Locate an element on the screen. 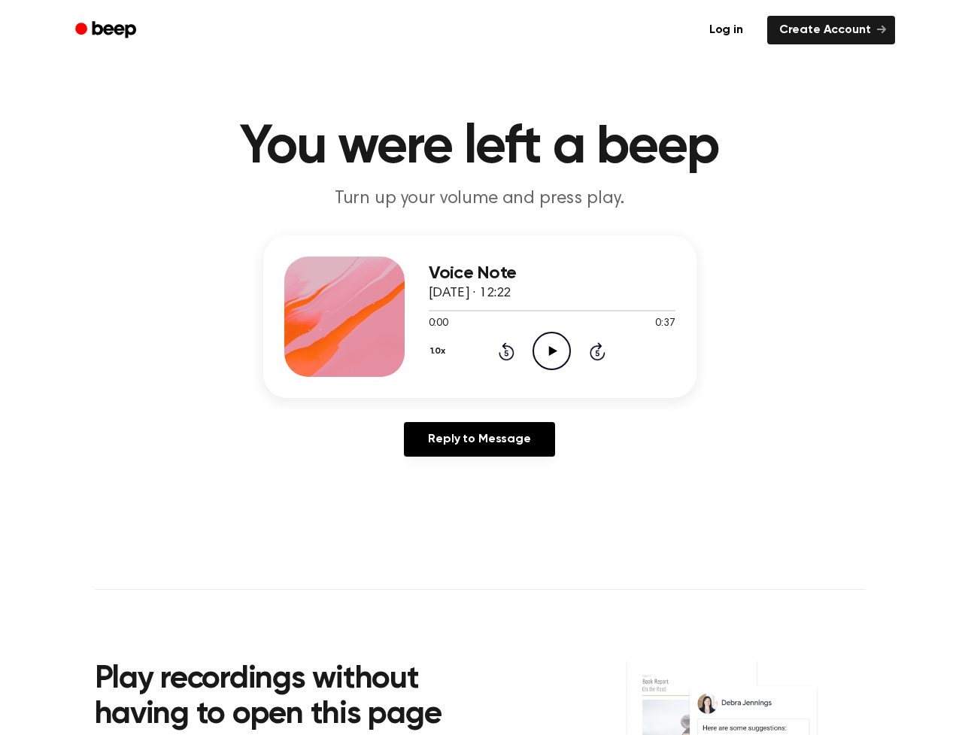 Image resolution: width=959 pixels, height=735 pixels. h3: Voice Note is located at coordinates (552, 273).